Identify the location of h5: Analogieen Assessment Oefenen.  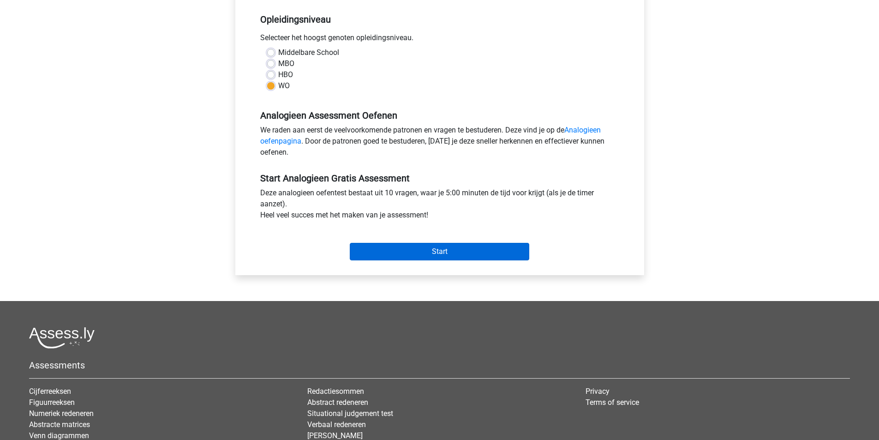
(440, 115).